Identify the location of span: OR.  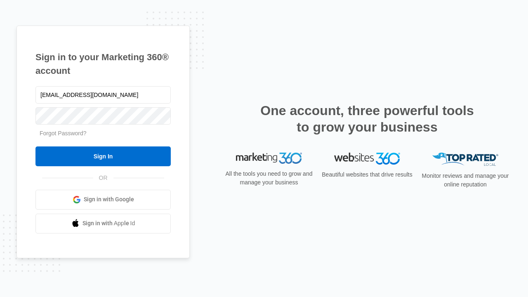
(103, 178).